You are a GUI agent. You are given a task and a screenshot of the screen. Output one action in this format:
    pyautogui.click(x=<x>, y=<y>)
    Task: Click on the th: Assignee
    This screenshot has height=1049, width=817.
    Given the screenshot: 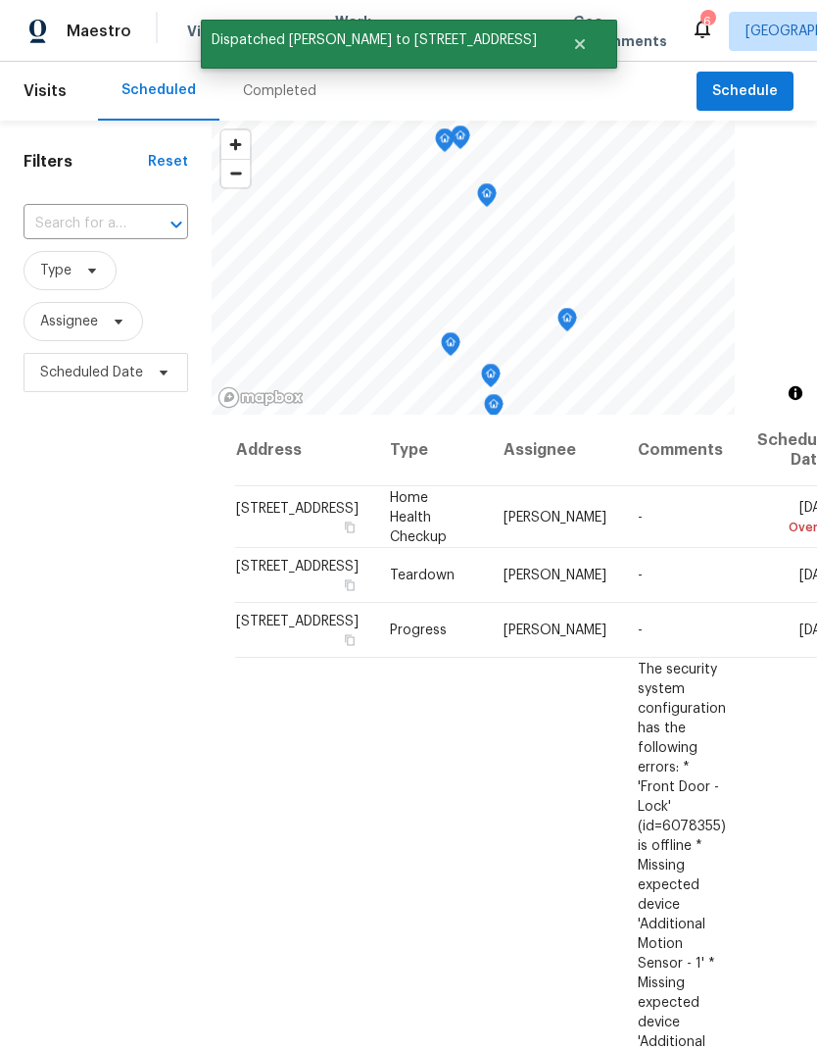 What is the action you would take?
    pyautogui.click(x=555, y=450)
    